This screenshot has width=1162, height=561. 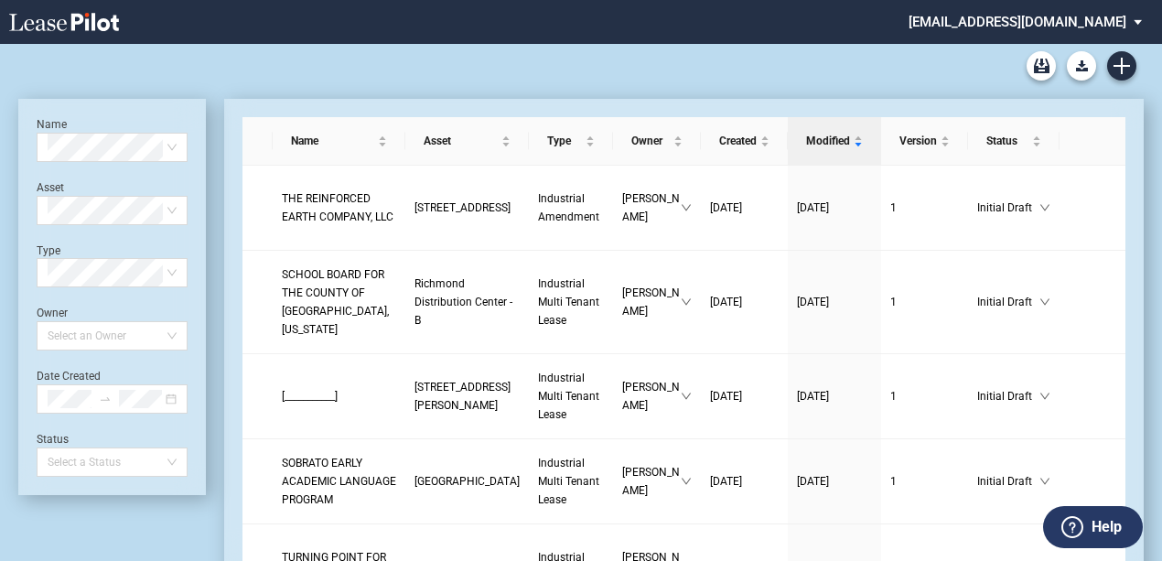 What do you see at coordinates (571, 141) in the screenshot?
I see `th: Type` at bounding box center [571, 141].